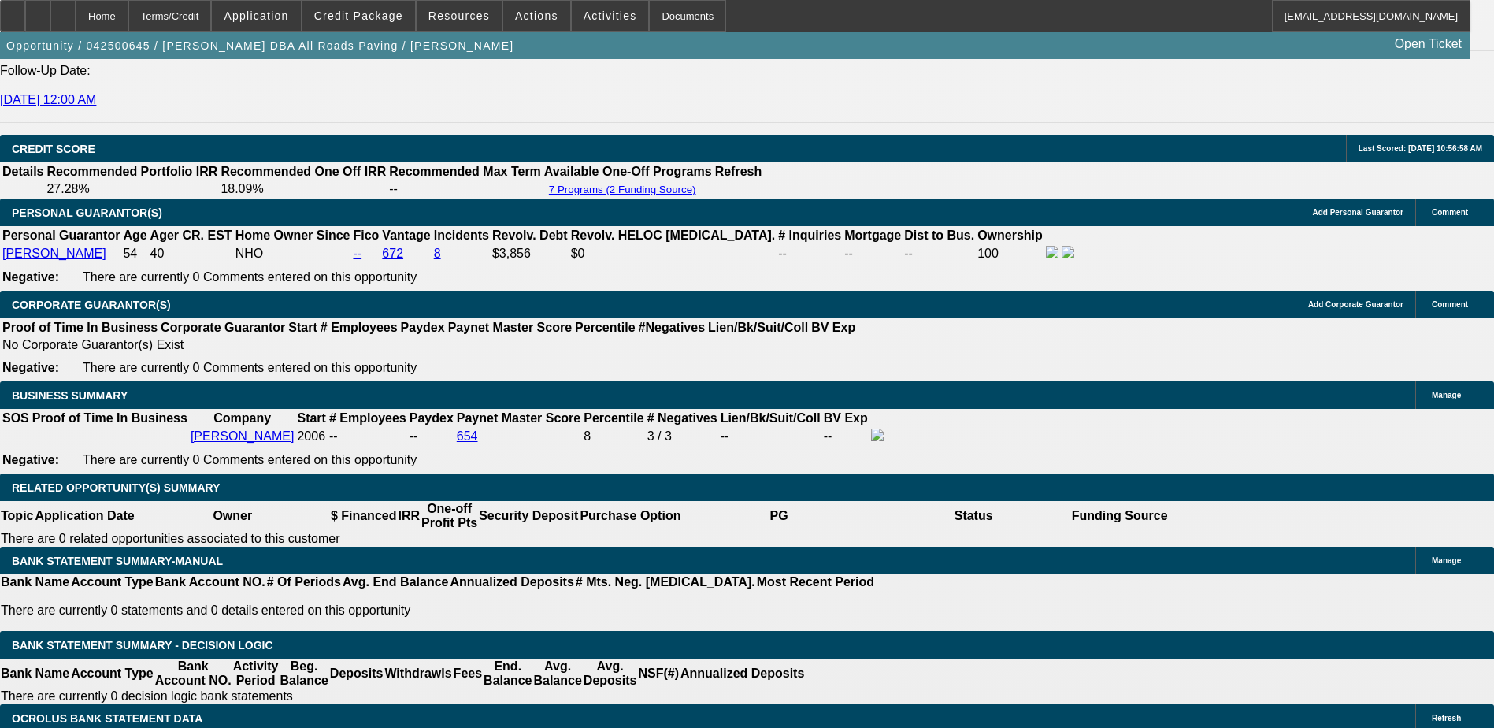 The image size is (1494, 728). I want to click on th: SOS, so click(16, 418).